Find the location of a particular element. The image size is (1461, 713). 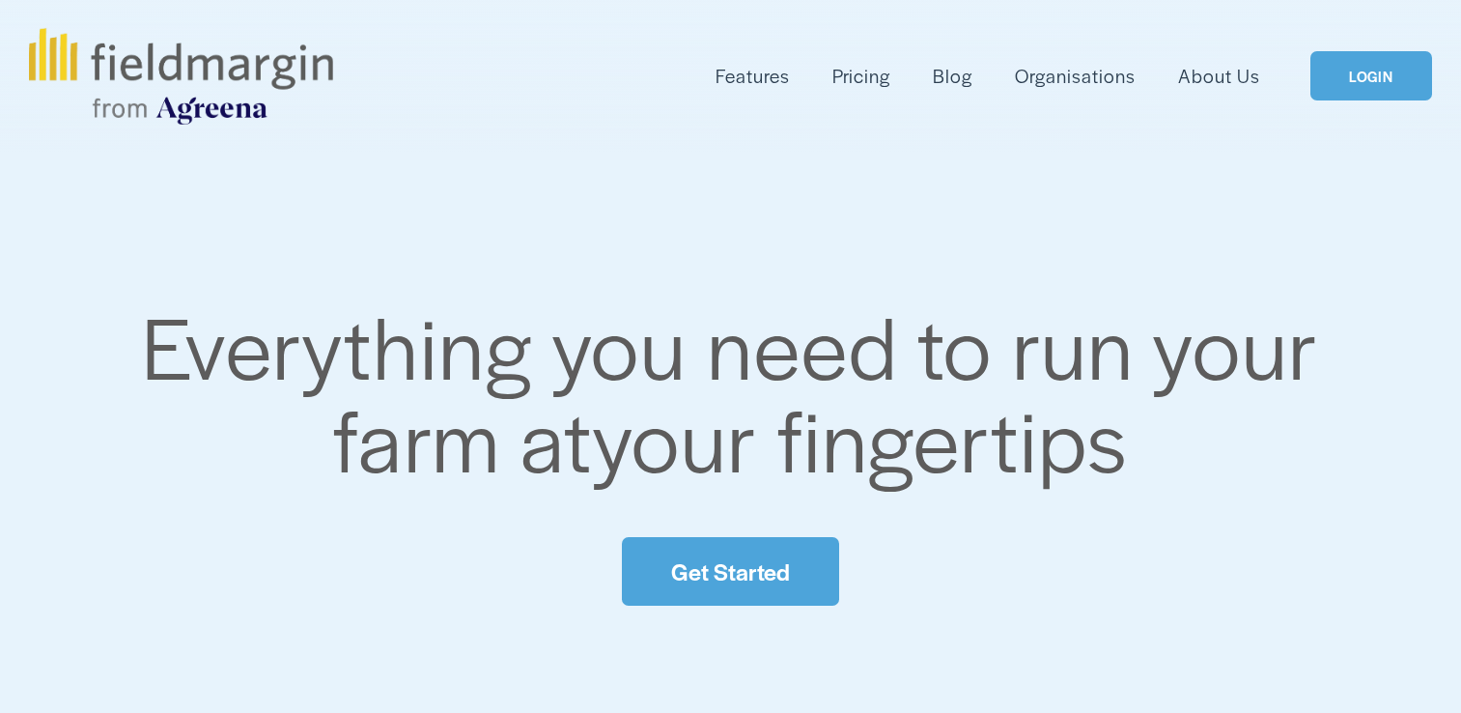

span: Everything you need to run your farm at is located at coordinates (740, 390).